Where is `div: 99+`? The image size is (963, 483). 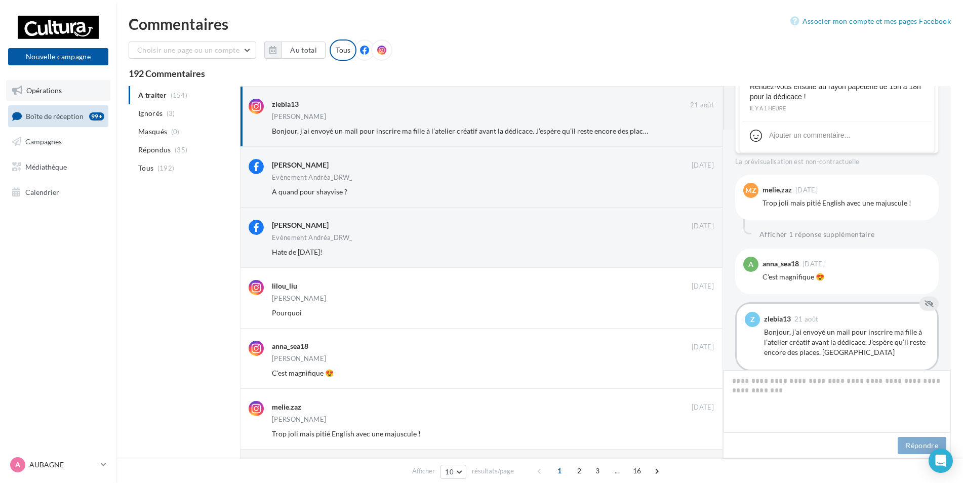
div: 99+ is located at coordinates (97, 117).